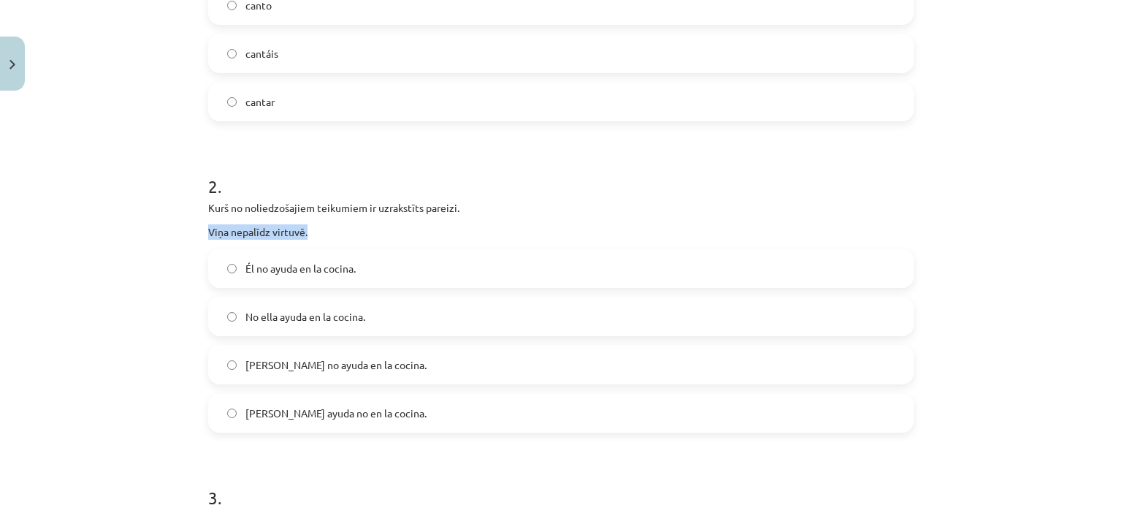  I want to click on h1: 3 ., so click(561, 484).